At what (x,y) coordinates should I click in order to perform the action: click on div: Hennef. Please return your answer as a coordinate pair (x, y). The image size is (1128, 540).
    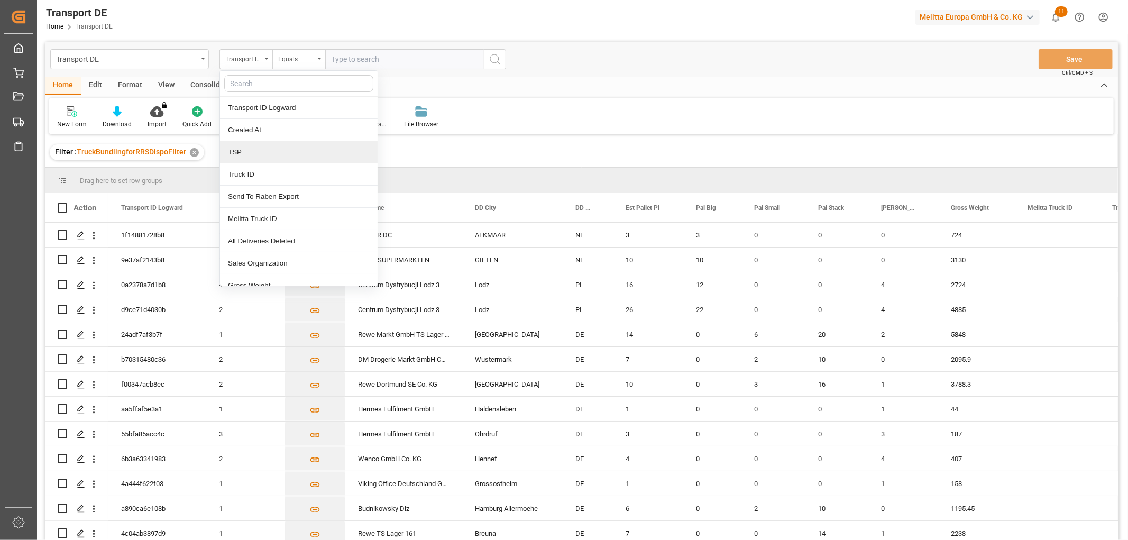
    Looking at the image, I should click on (513, 459).